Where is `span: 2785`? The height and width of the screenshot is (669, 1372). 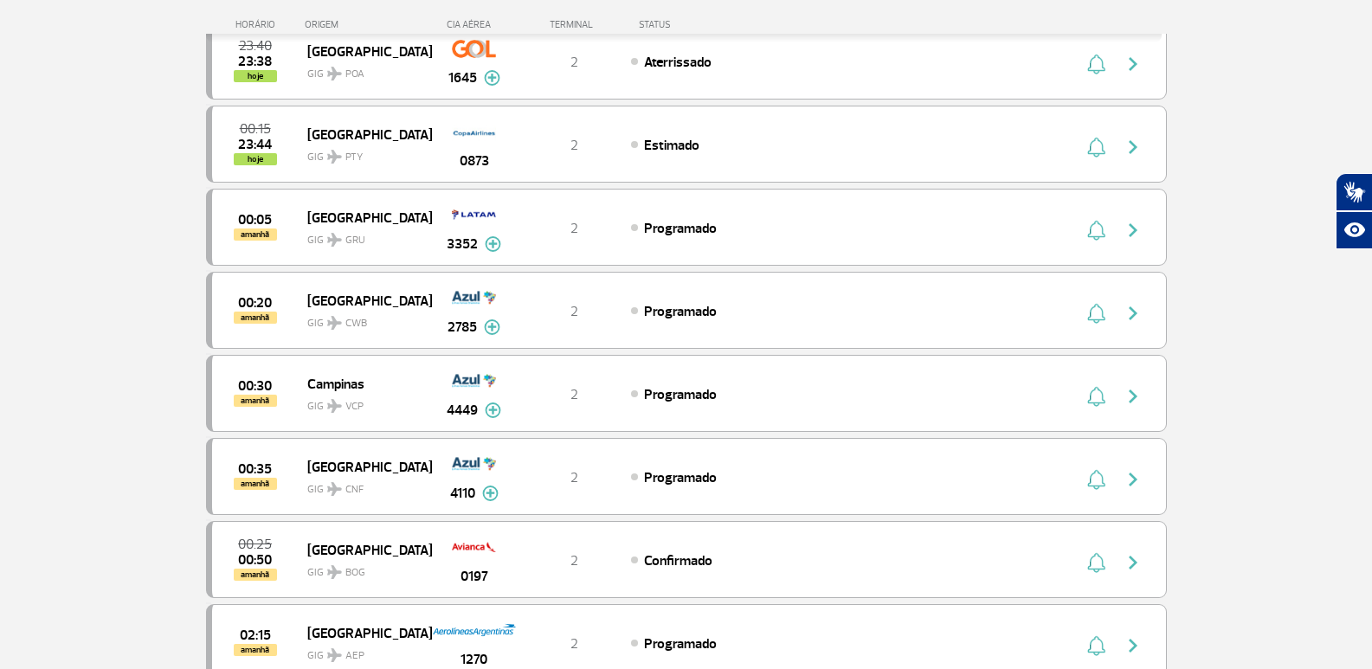 span: 2785 is located at coordinates (462, 327).